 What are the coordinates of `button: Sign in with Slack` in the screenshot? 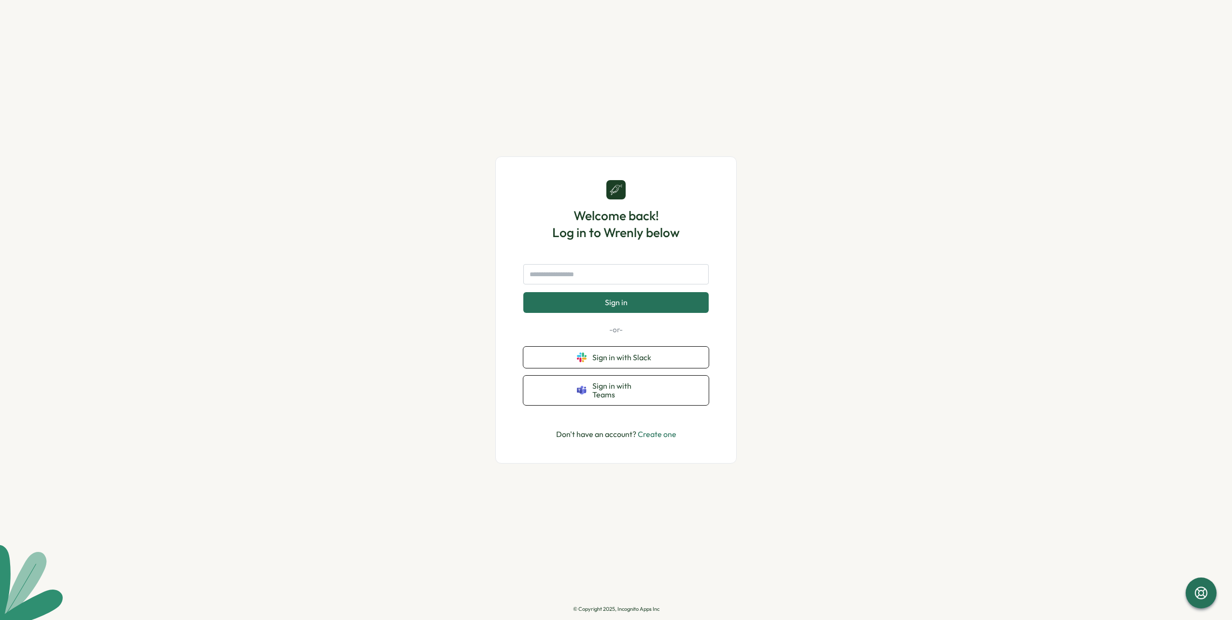 It's located at (616, 357).